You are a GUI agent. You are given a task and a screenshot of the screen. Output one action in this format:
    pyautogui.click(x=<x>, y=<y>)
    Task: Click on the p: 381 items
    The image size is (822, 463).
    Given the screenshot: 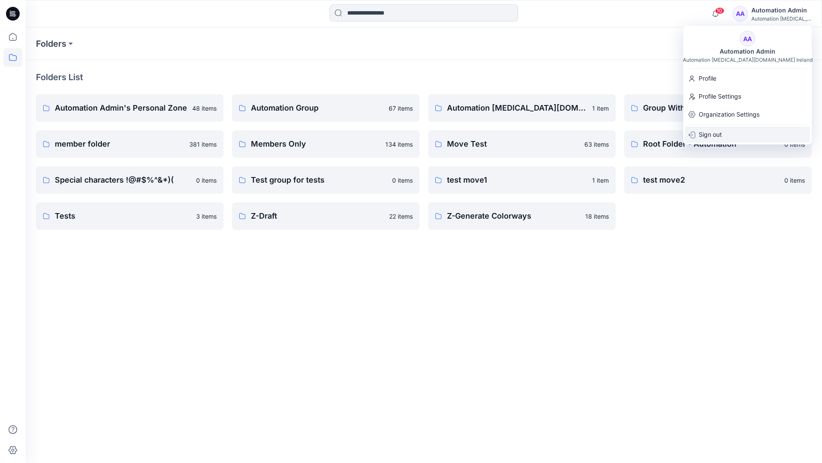 What is the action you would take?
    pyautogui.click(x=203, y=144)
    